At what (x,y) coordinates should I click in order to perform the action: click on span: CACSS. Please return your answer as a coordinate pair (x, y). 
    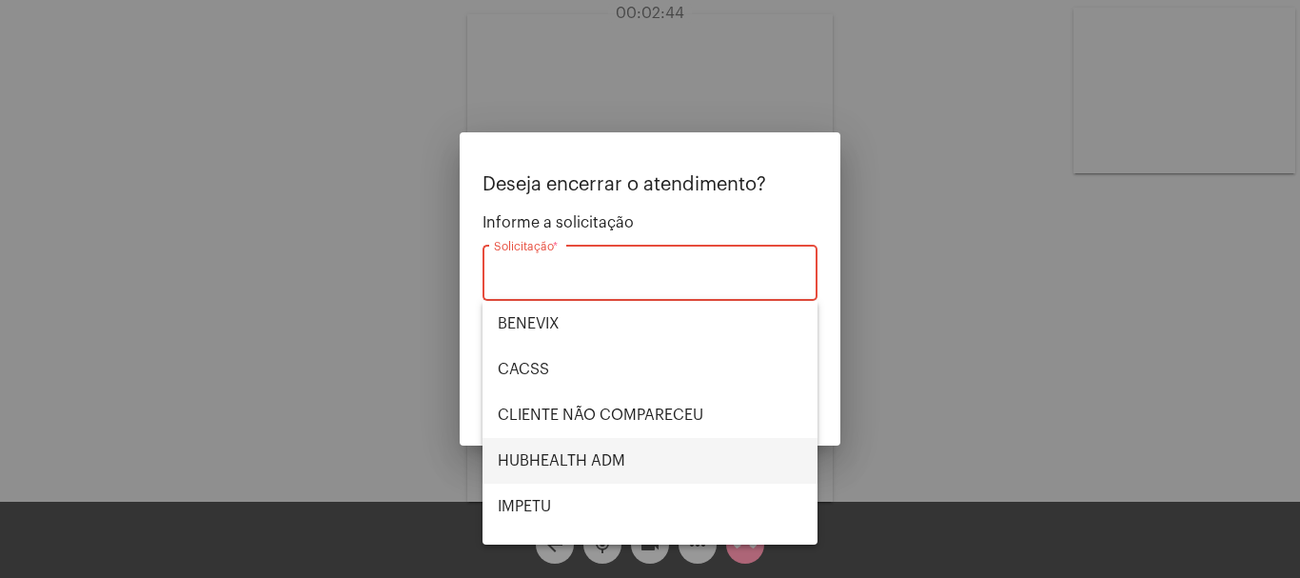
    Looking at the image, I should click on (650, 369).